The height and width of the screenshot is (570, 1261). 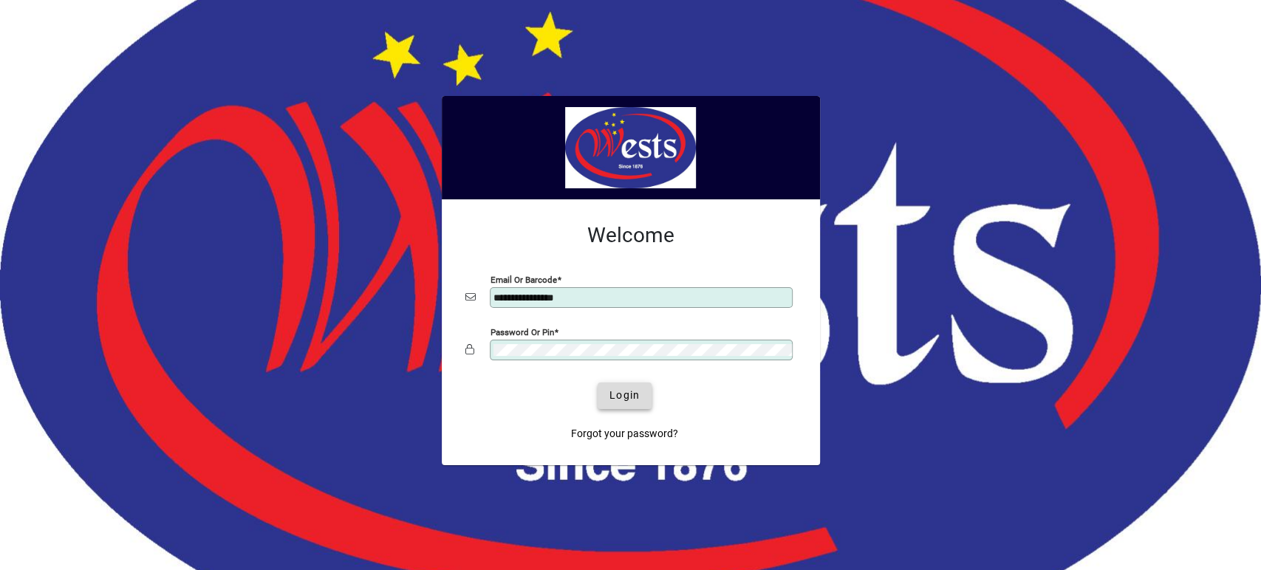 What do you see at coordinates (624, 434) in the screenshot?
I see `a: Forgot your password?` at bounding box center [624, 434].